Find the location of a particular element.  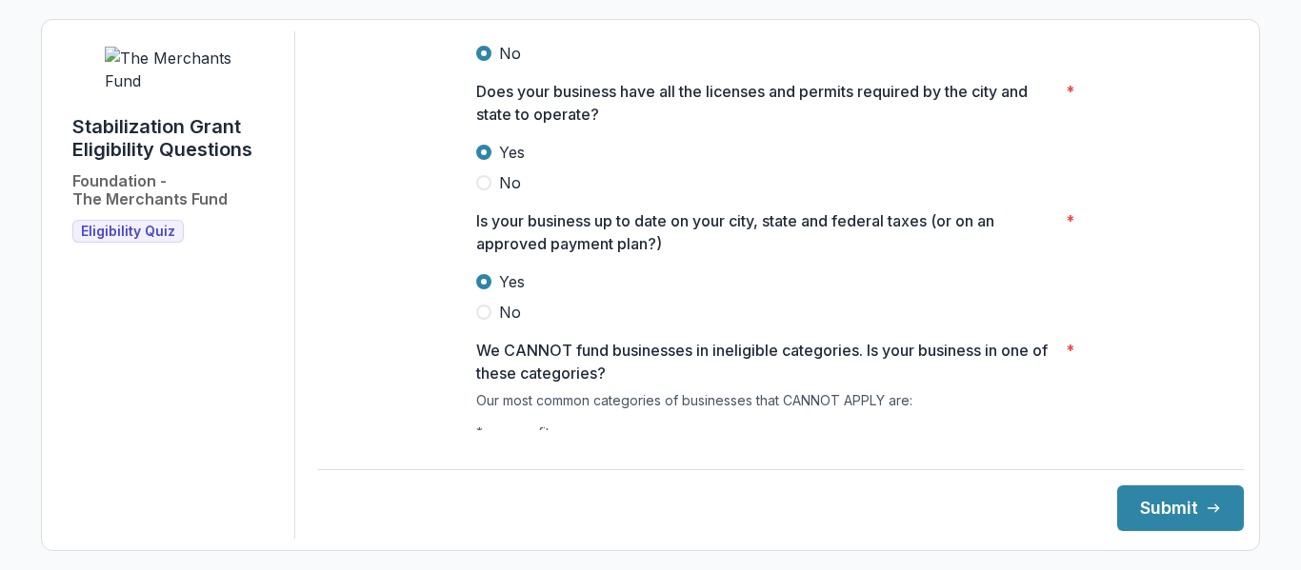

button: Submit is located at coordinates (1180, 509).